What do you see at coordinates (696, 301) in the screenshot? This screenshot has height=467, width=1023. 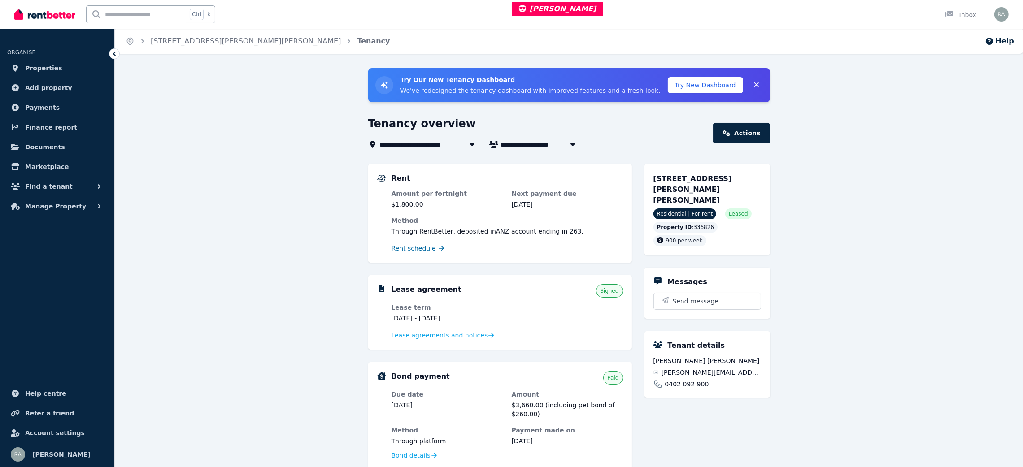 I see `span: Send message` at bounding box center [696, 301].